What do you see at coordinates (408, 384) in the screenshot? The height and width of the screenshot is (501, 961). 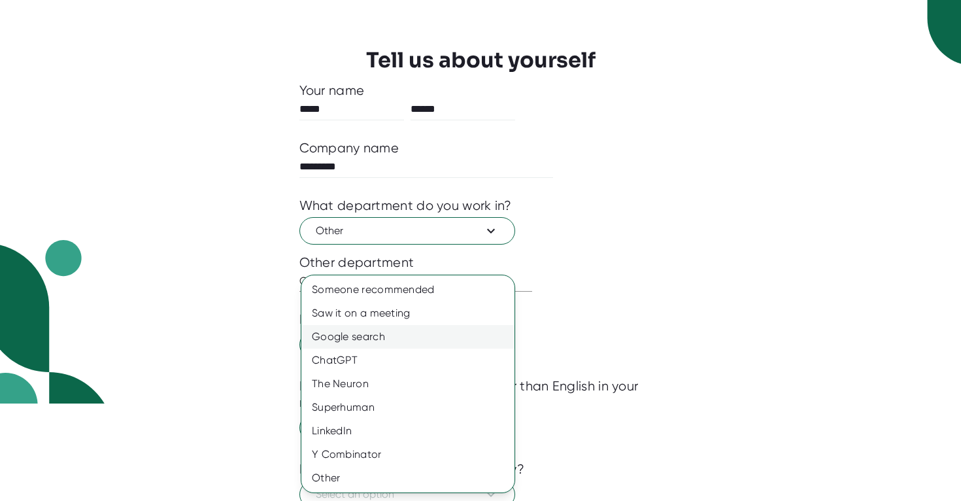 I see `div: The Neuron` at bounding box center [408, 384].